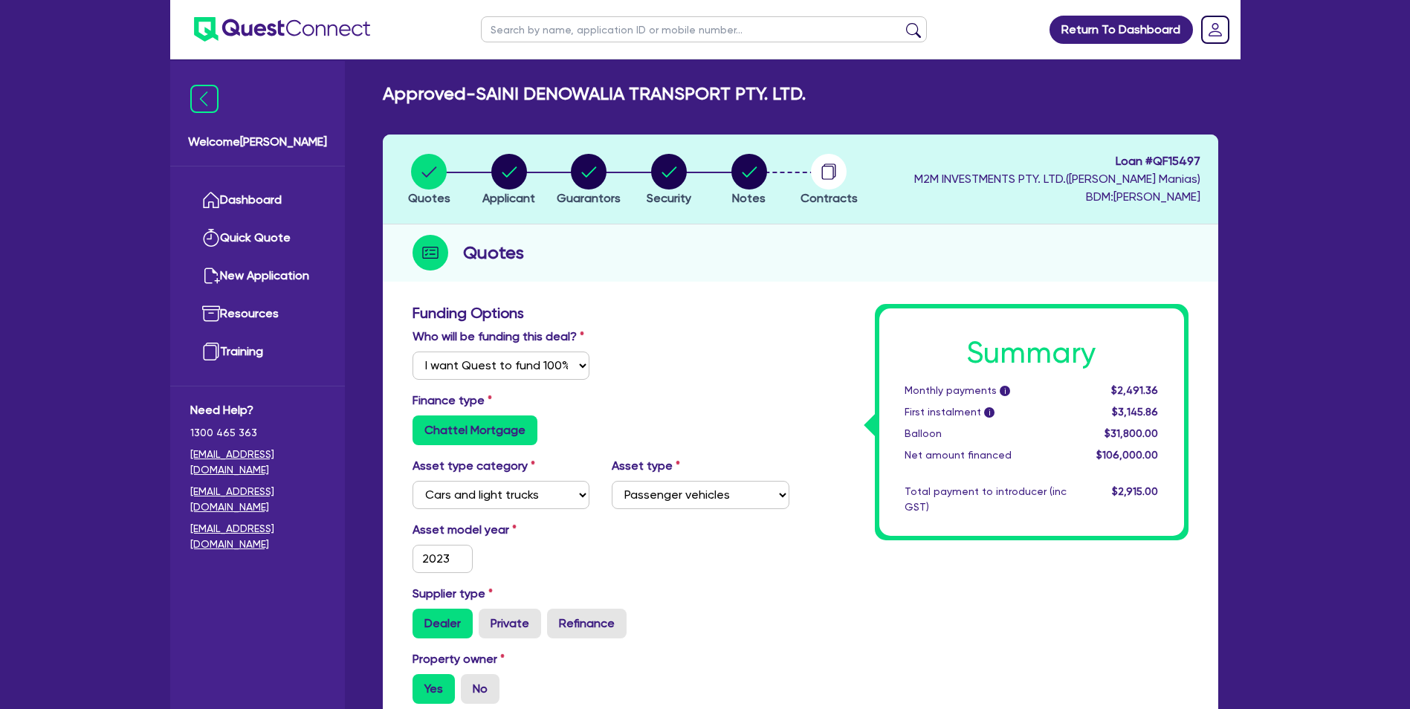  Describe the element at coordinates (1215, 30) in the screenshot. I see `a: Dropdown toggle` at that location.